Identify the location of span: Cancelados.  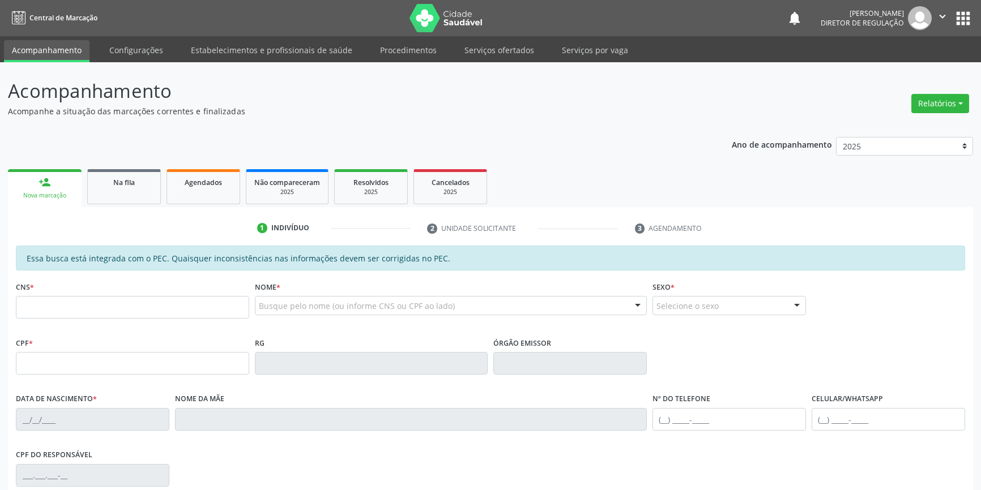
(450, 182).